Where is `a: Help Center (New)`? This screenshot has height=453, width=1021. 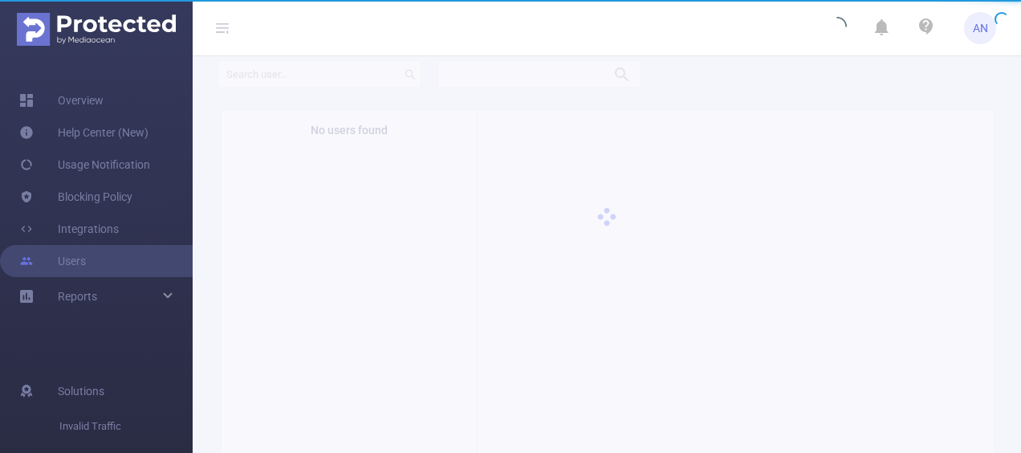 a: Help Center (New) is located at coordinates (83, 132).